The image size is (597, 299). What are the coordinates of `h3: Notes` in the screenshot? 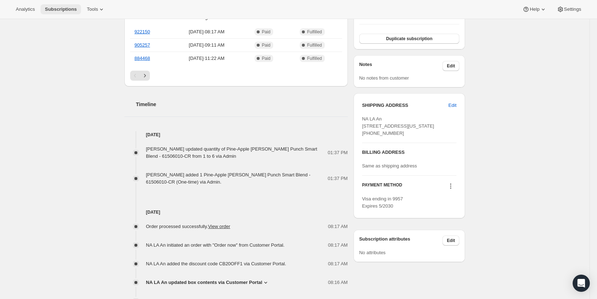 It's located at (401, 66).